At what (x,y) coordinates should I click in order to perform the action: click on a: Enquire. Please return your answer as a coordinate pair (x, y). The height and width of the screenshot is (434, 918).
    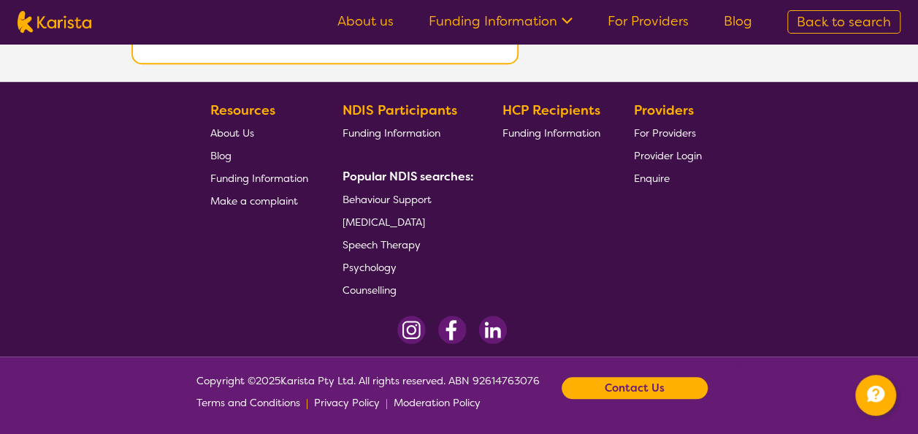
    Looking at the image, I should click on (667, 177).